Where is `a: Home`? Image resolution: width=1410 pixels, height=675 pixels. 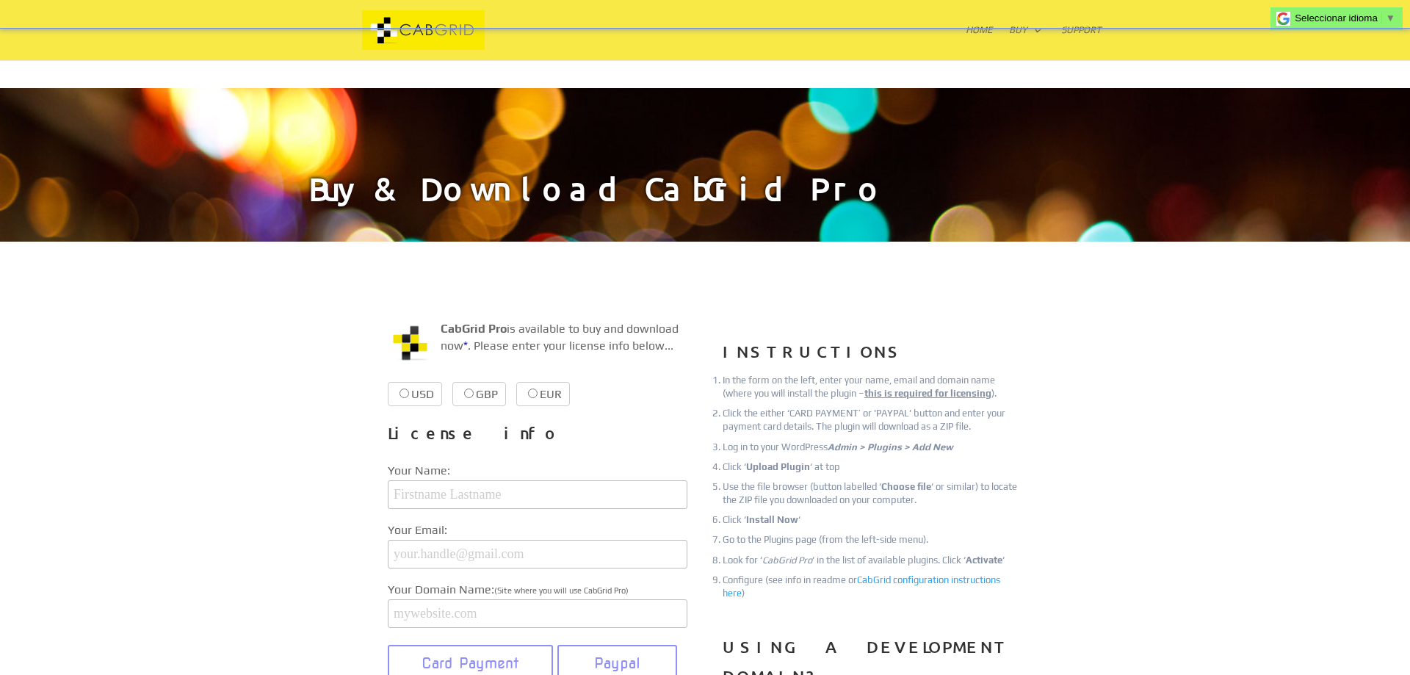 a: Home is located at coordinates (979, 43).